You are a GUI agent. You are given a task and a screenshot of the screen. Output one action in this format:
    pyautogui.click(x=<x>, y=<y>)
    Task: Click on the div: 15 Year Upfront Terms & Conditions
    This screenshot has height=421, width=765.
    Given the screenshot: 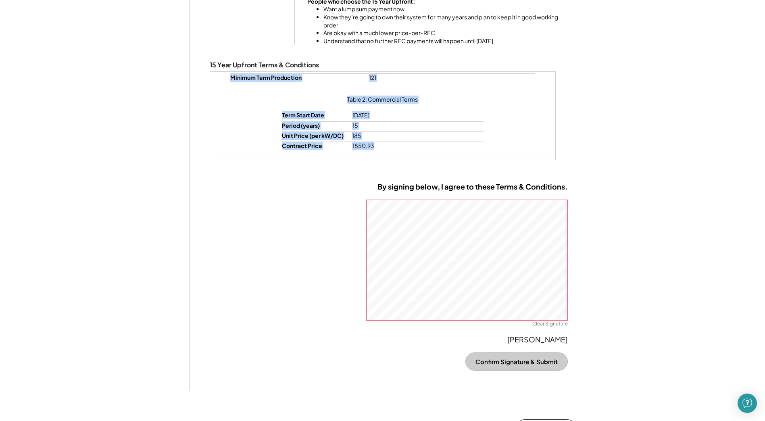 What is the action you would take?
    pyautogui.click(x=383, y=65)
    